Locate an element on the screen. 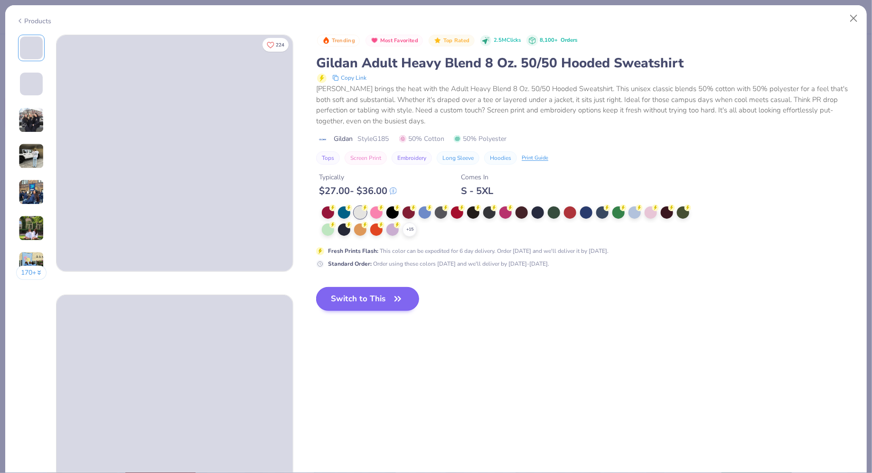 This screenshot has height=473, width=872. div: $ 27.00 - $ 36.00 is located at coordinates (358, 191).